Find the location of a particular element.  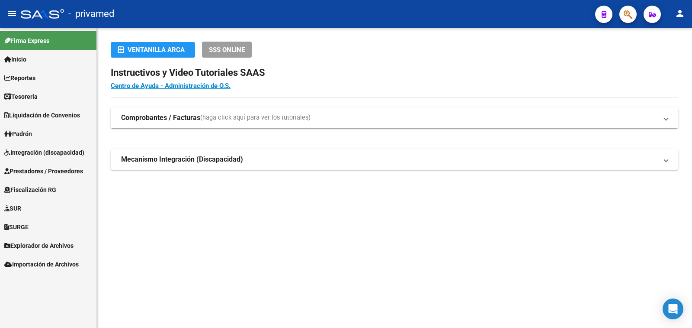

h2: Instructivos y Video Tutoriales SAAS is located at coordinates (395, 73).